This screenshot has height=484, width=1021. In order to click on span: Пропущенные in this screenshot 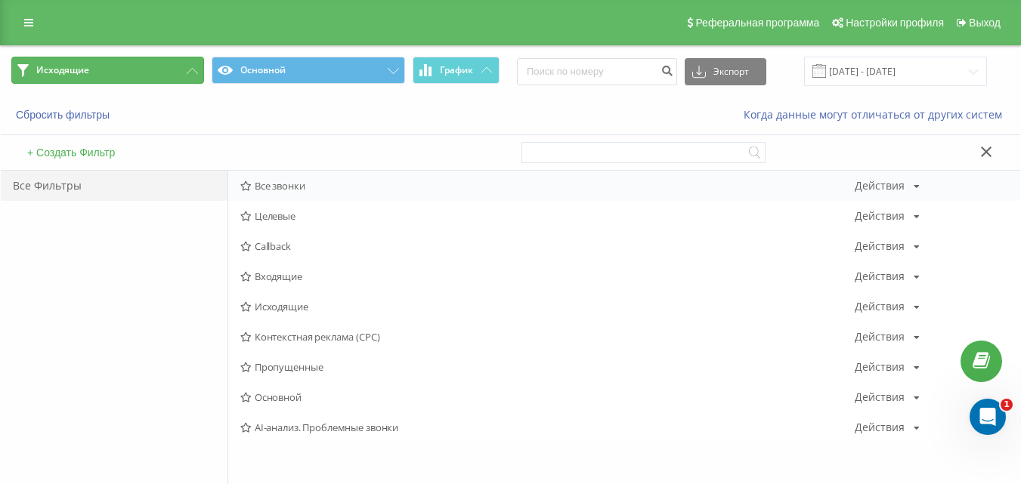, I will do `click(547, 367)`.